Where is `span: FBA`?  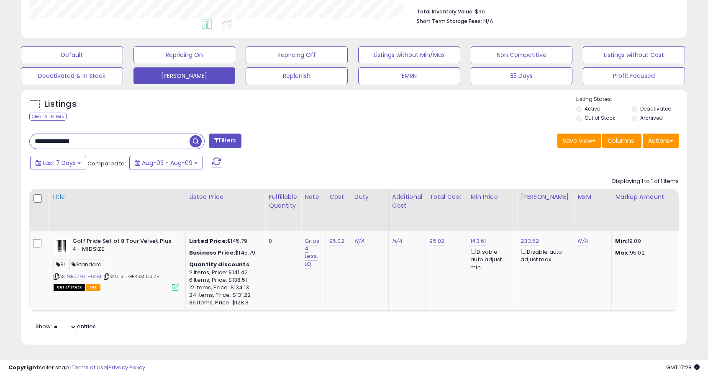 span: FBA is located at coordinates (93, 287).